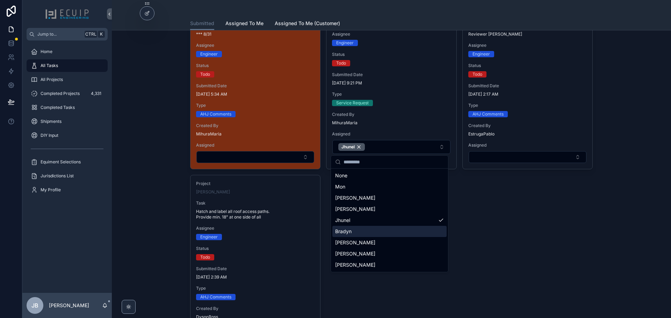  What do you see at coordinates (67, 122) in the screenshot?
I see `a: Shipments` at bounding box center [67, 122].